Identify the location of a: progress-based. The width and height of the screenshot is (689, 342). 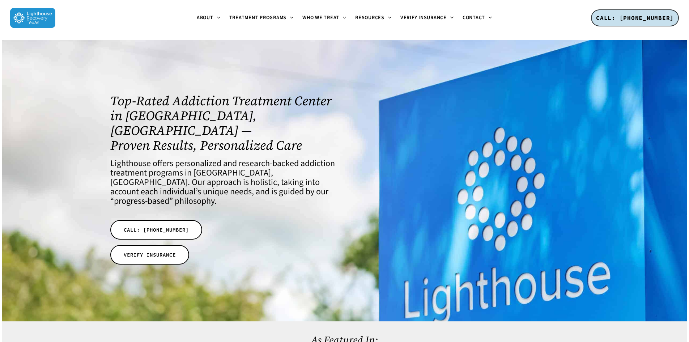
(141, 201).